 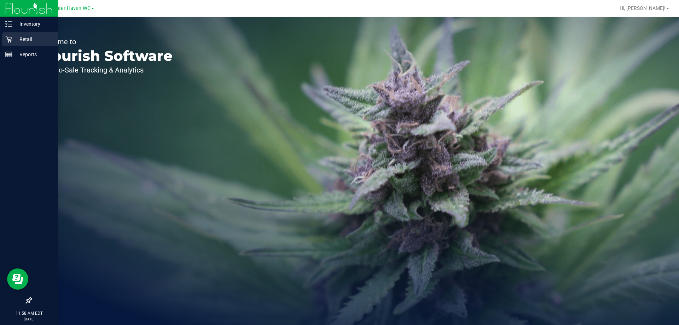 What do you see at coordinates (70, 8) in the screenshot?
I see `span: Winter Haven WC` at bounding box center [70, 8].